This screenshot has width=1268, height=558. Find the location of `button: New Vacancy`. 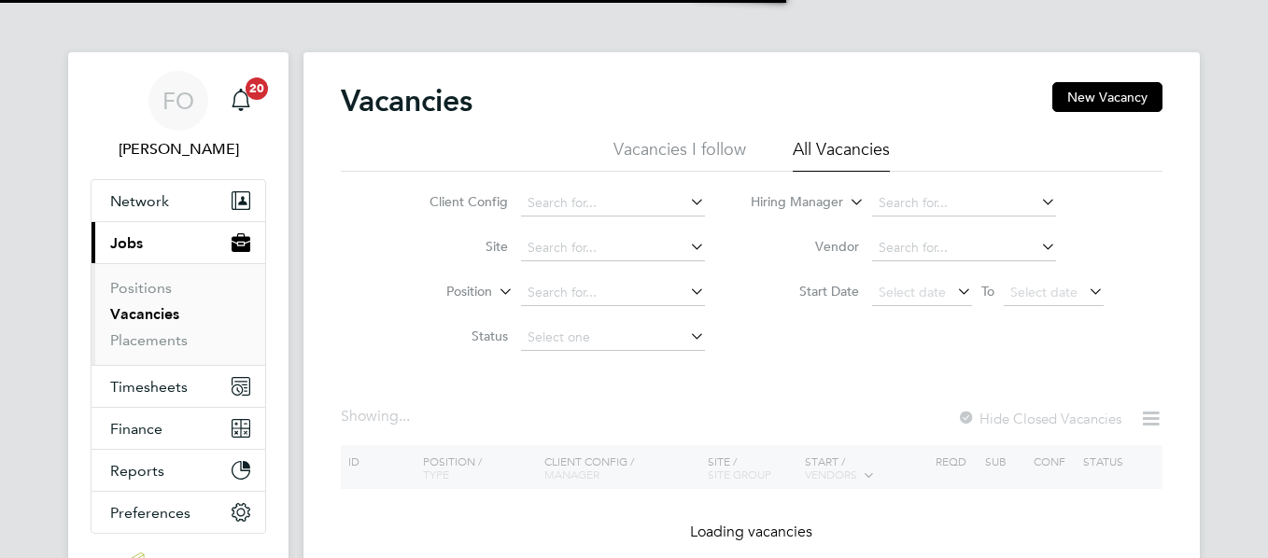

button: New Vacancy is located at coordinates (1107, 97).